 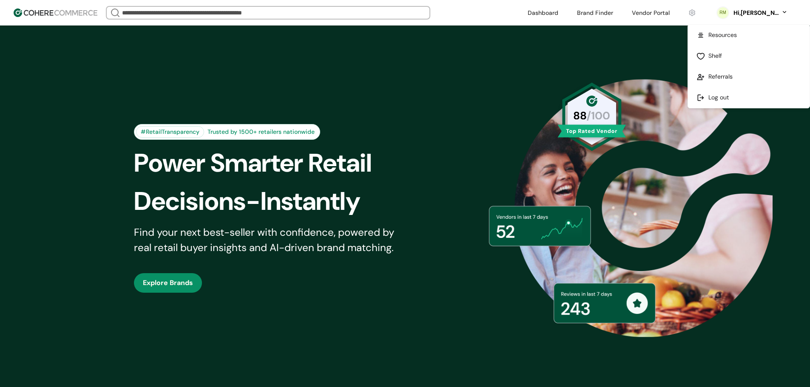 What do you see at coordinates (168, 283) in the screenshot?
I see `button: Explore Brands` at bounding box center [168, 283].